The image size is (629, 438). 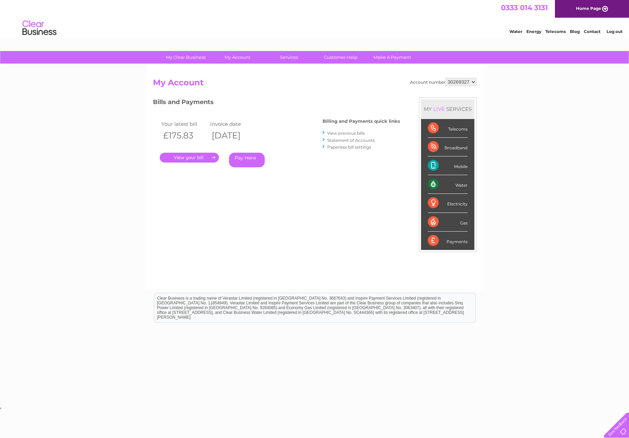 I want to click on a: Water, so click(x=516, y=31).